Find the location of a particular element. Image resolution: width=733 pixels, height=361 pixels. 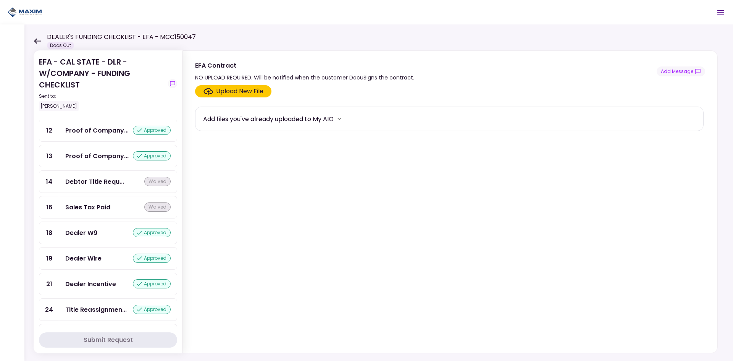

div: Debtor Title Requirements - Other Requirements is located at coordinates (95, 181).